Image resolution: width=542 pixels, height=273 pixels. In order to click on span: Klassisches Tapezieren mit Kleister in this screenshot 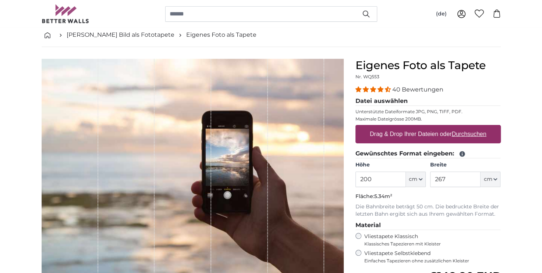, I will do `click(429, 244)`.